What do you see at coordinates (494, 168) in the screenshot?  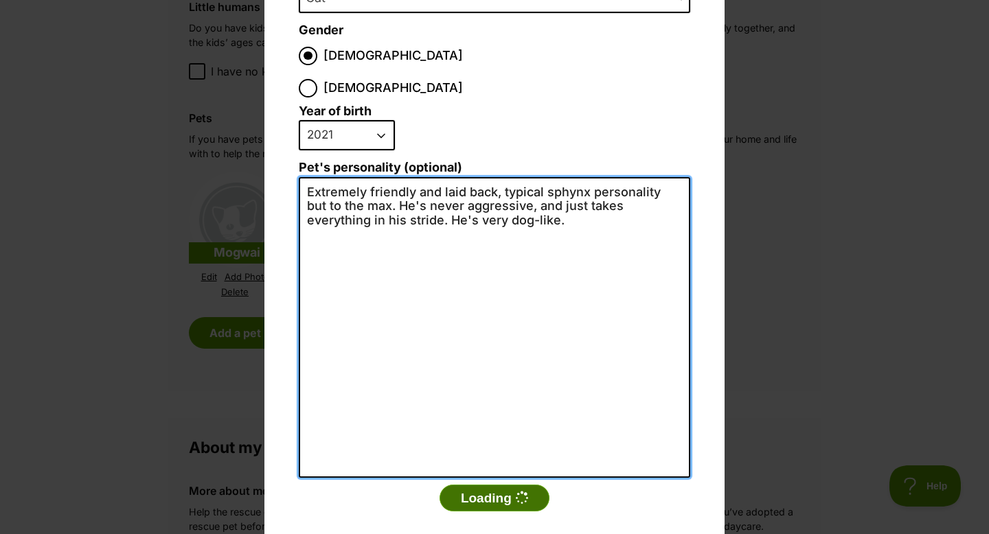 I see `label: Pet's personality (optional)` at bounding box center [494, 168].